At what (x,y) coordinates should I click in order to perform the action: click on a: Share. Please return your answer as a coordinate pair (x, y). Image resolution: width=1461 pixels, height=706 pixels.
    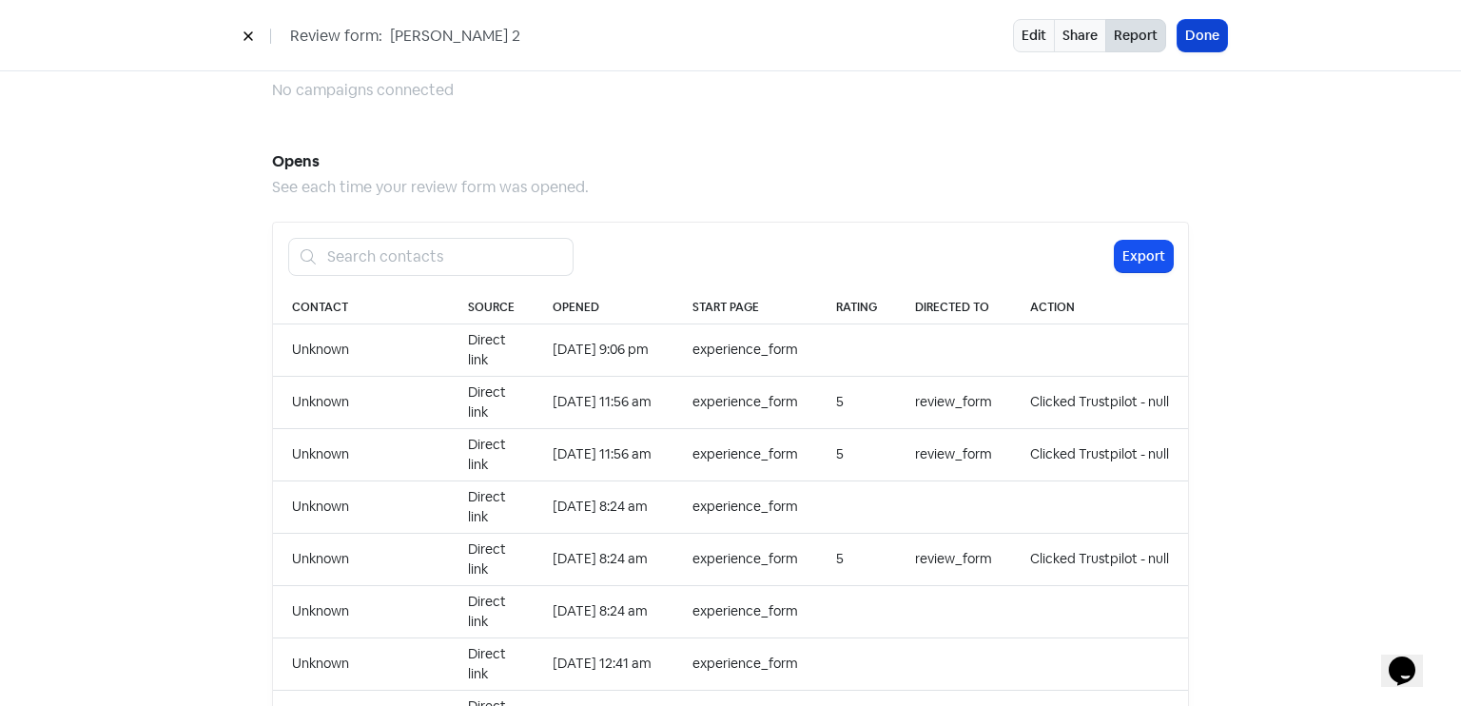
    Looking at the image, I should click on (1080, 35).